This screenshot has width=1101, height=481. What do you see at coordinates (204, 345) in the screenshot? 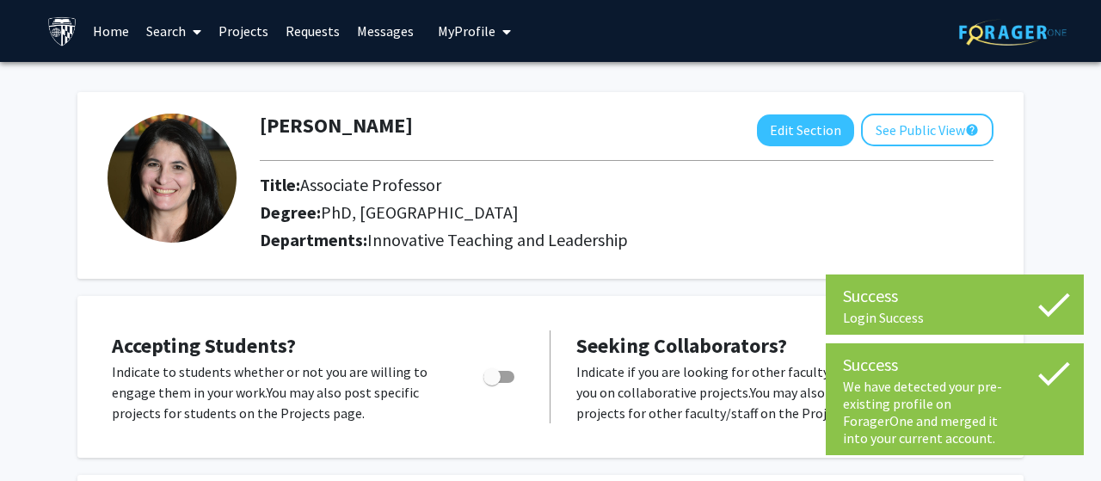
I see `span: Accepting Students?` at bounding box center [204, 345].